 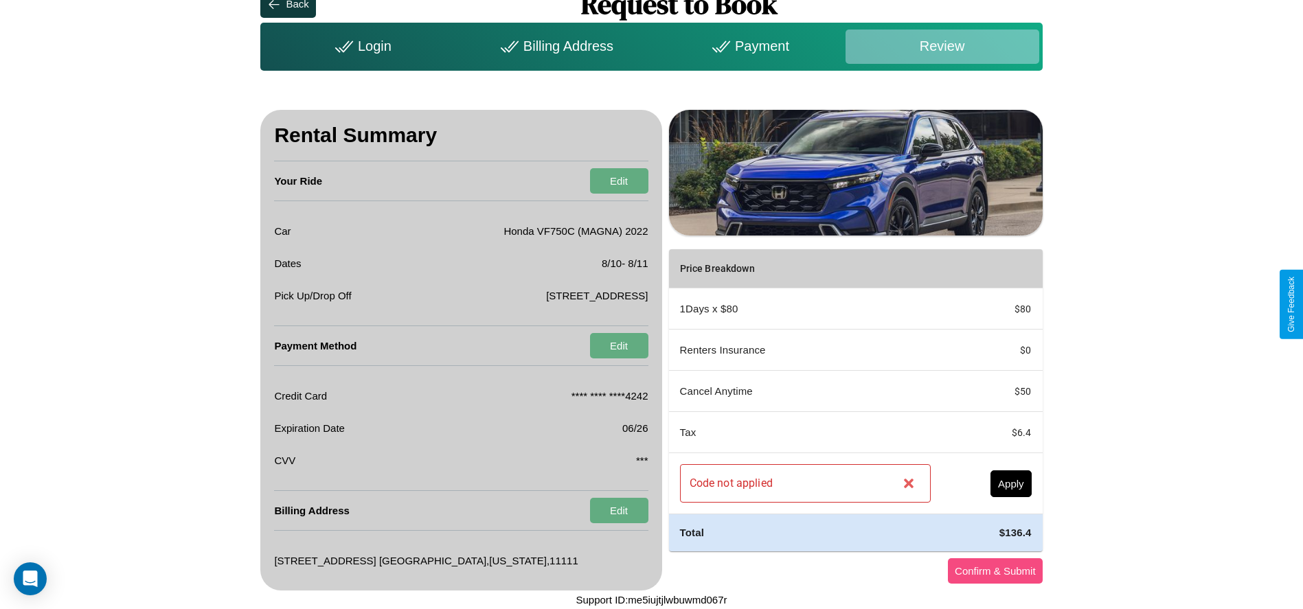 I want to click on p: 8 / 10 - 8 / 11, so click(x=625, y=263).